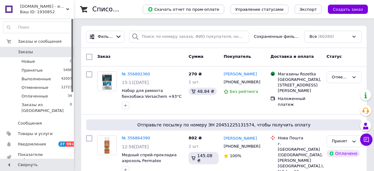 Image resolution: width=374 pixels, height=171 pixels. I want to click on span: Статус, so click(335, 56).